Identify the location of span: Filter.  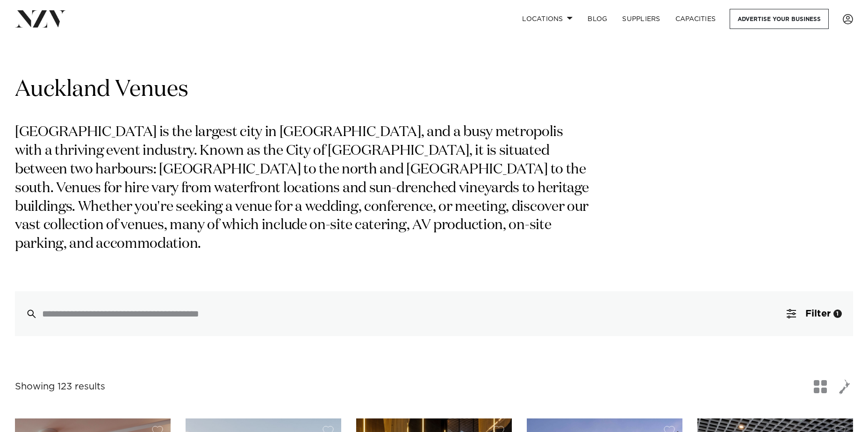
(818, 314).